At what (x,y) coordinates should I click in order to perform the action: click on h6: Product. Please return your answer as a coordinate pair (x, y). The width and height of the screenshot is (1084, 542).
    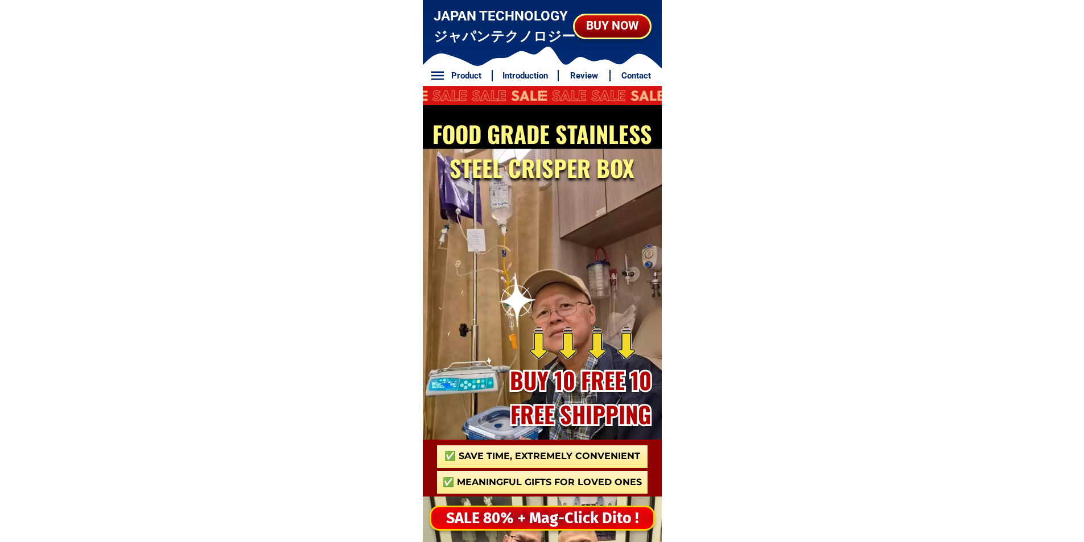
    Looking at the image, I should click on (466, 76).